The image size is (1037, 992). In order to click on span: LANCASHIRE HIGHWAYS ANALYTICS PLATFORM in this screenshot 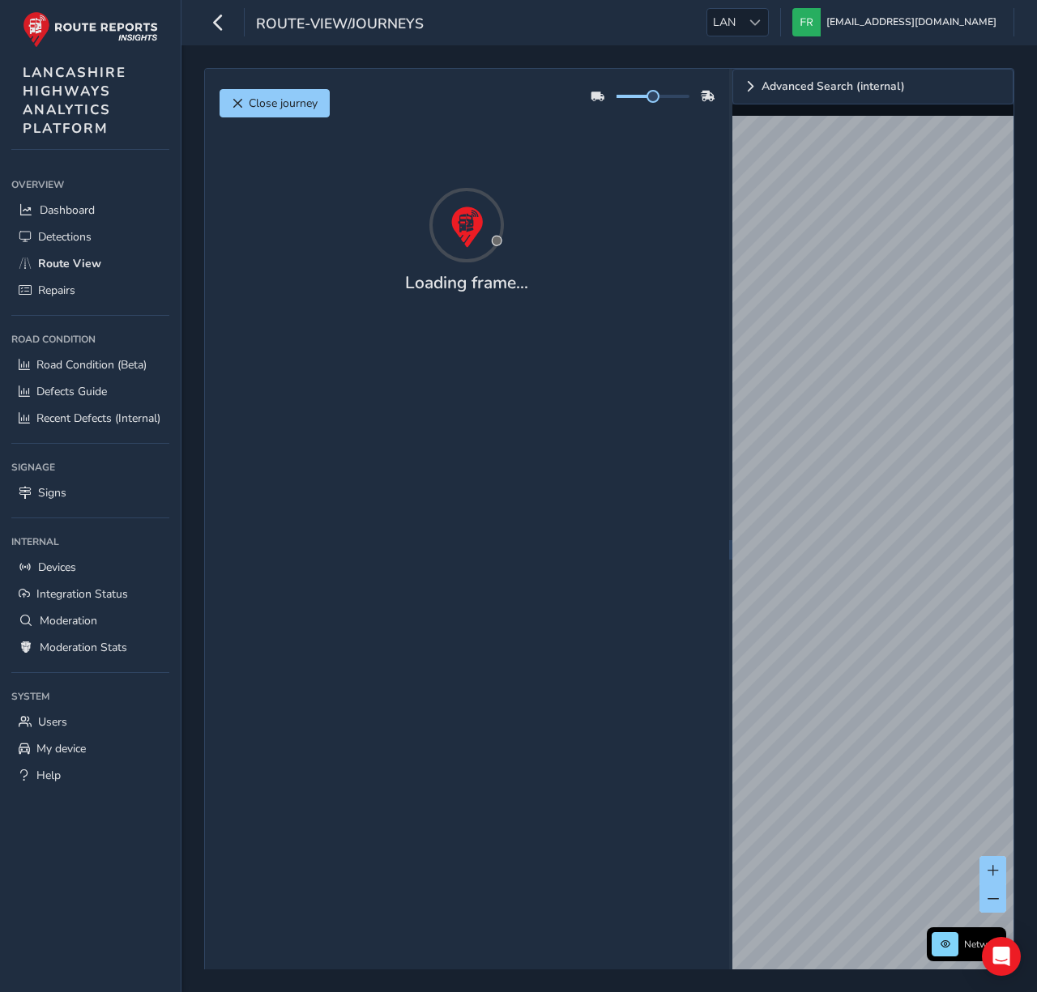, I will do `click(75, 100)`.